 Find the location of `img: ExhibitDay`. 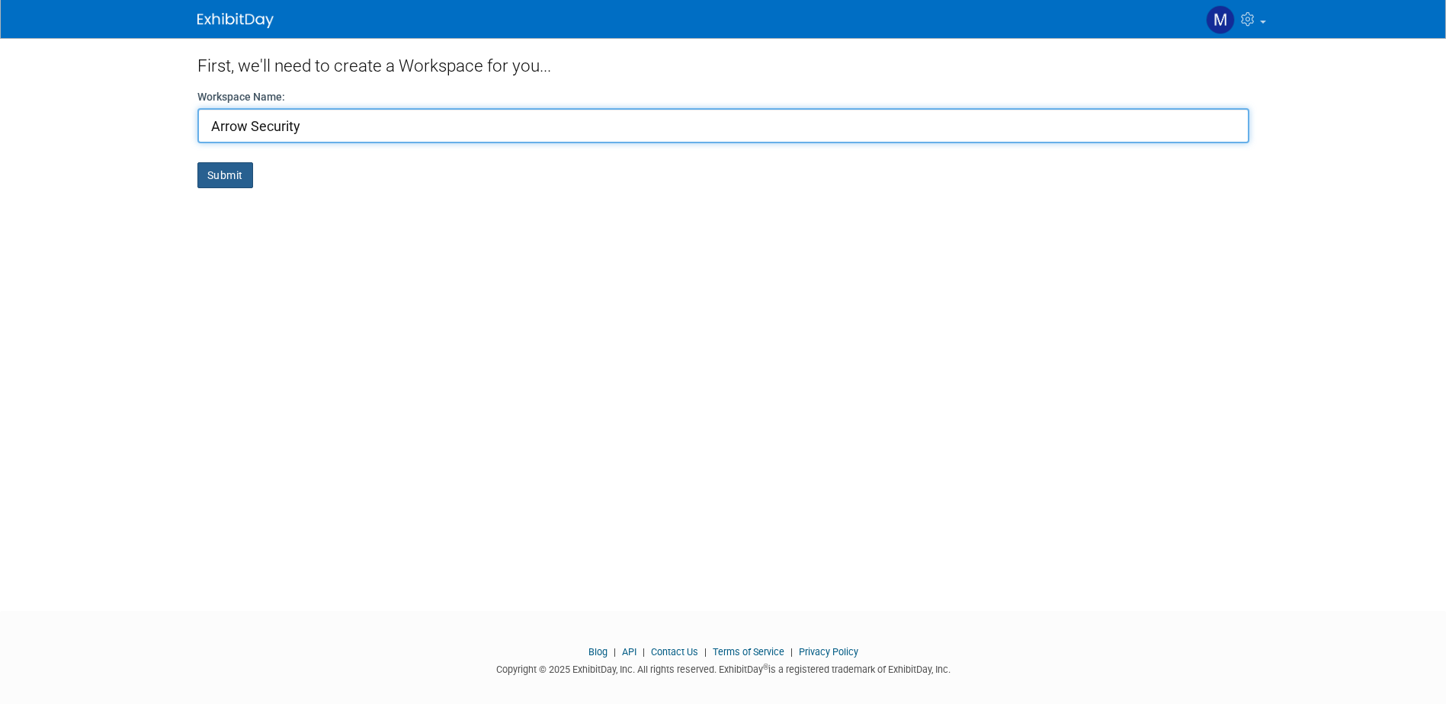

img: ExhibitDay is located at coordinates (236, 21).